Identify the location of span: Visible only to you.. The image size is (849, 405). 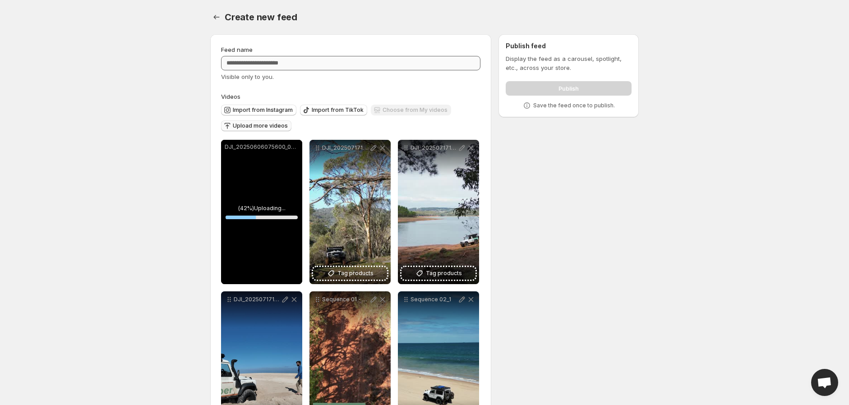
(247, 77).